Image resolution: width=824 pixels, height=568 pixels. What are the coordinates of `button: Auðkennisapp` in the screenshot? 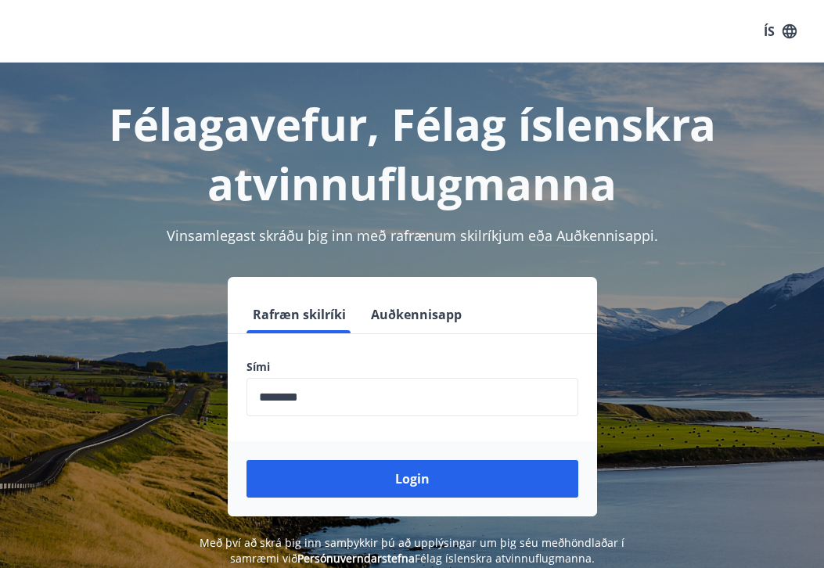 It's located at (416, 315).